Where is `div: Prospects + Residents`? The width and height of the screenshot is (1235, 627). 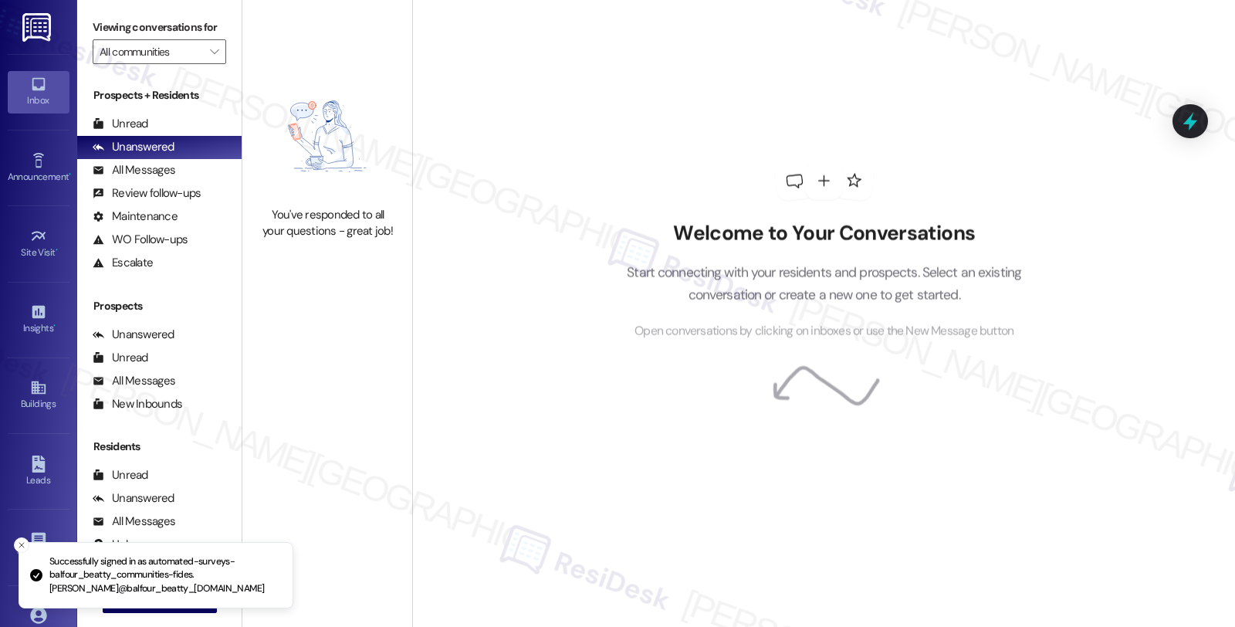 div: Prospects + Residents is located at coordinates (159, 95).